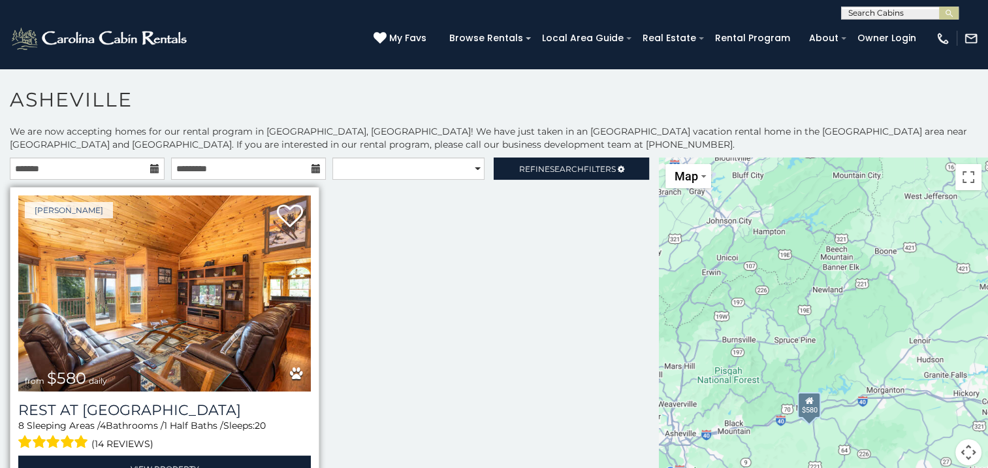 The width and height of the screenshot is (988, 468). What do you see at coordinates (103, 425) in the screenshot?
I see `span: 4` at bounding box center [103, 425].